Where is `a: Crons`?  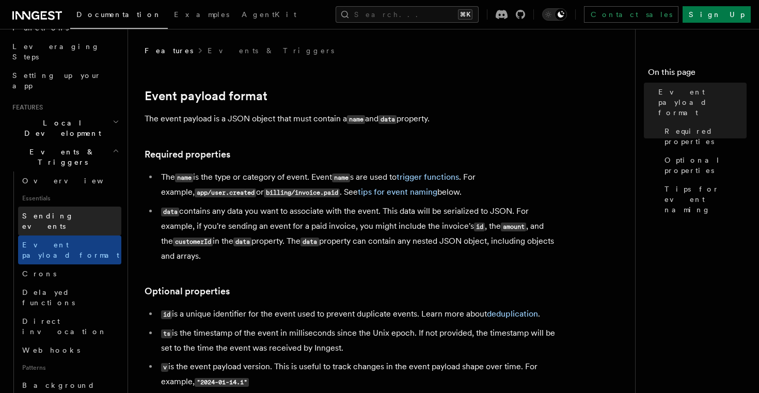
a: Crons is located at coordinates (70, 274).